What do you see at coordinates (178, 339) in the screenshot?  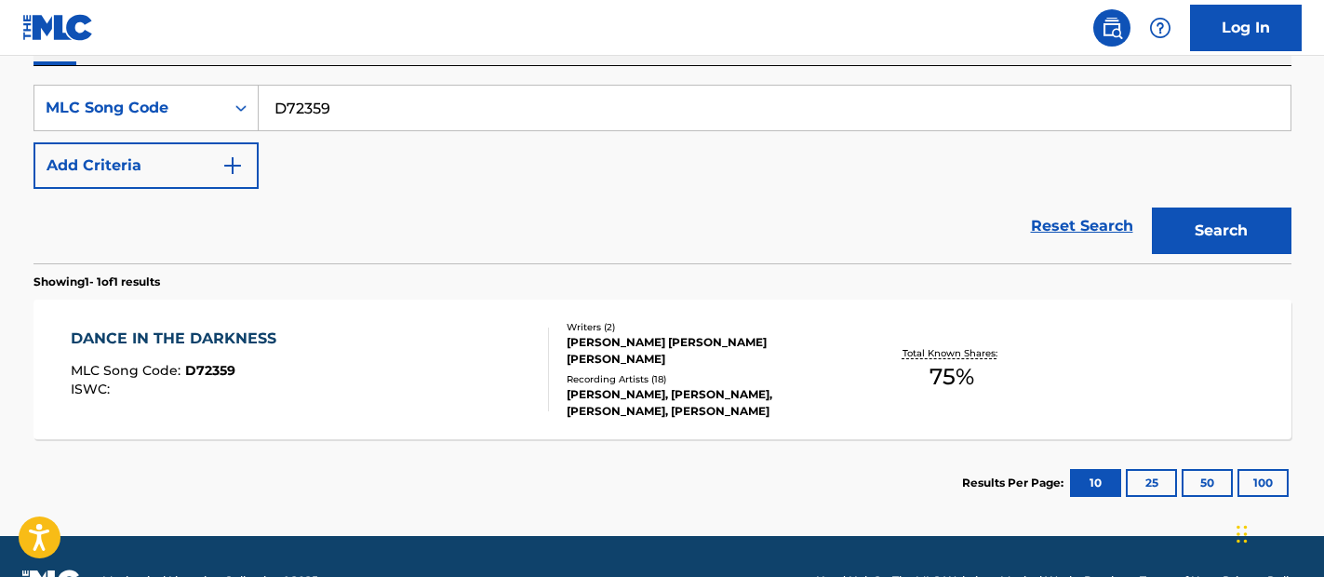 I see `div: DANCE IN THE DARKNESS` at bounding box center [178, 339].